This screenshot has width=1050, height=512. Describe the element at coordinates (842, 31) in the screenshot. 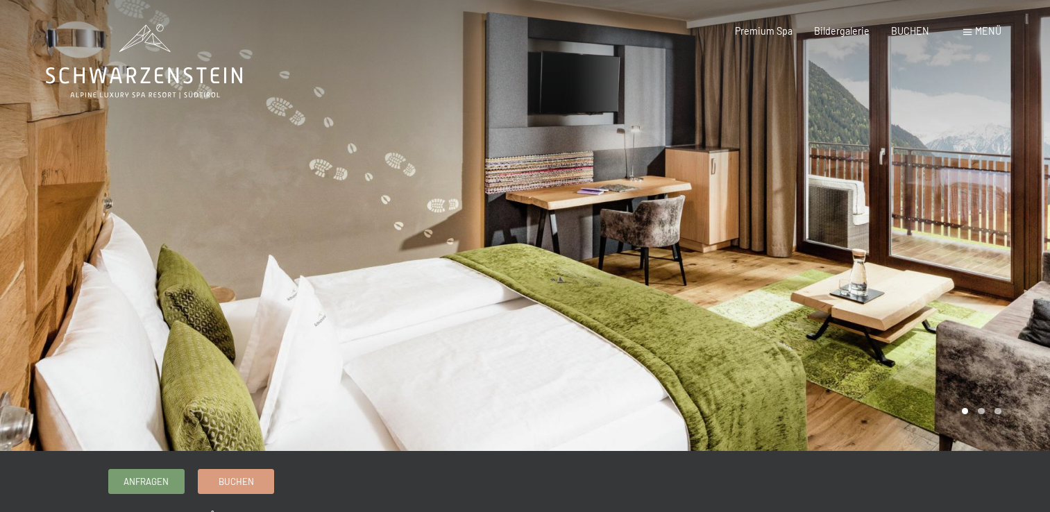

I see `a: Bildergalerie` at that location.